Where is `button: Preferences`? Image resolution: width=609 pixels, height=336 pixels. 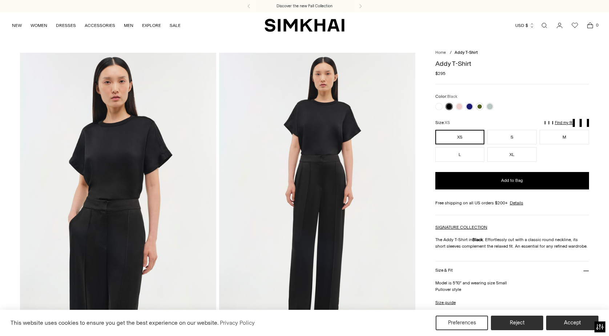 button: Preferences is located at coordinates (462, 323).